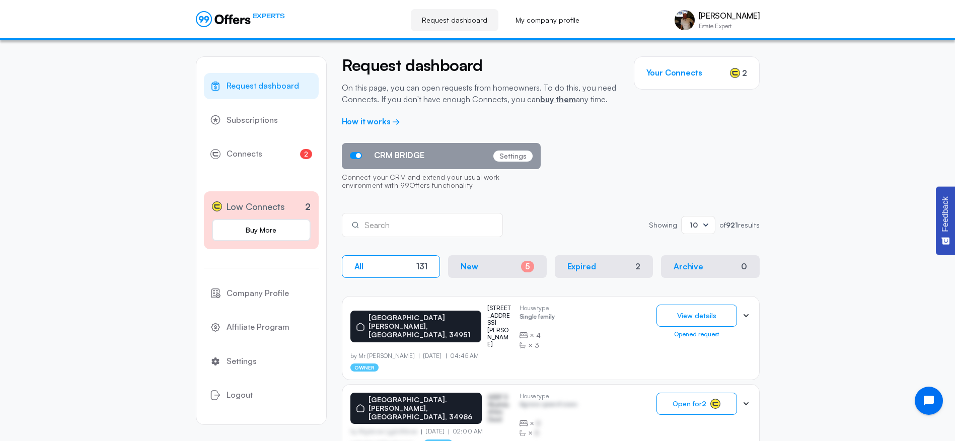  What do you see at coordinates (697, 316) in the screenshot?
I see `button: View details` at bounding box center [697, 316].